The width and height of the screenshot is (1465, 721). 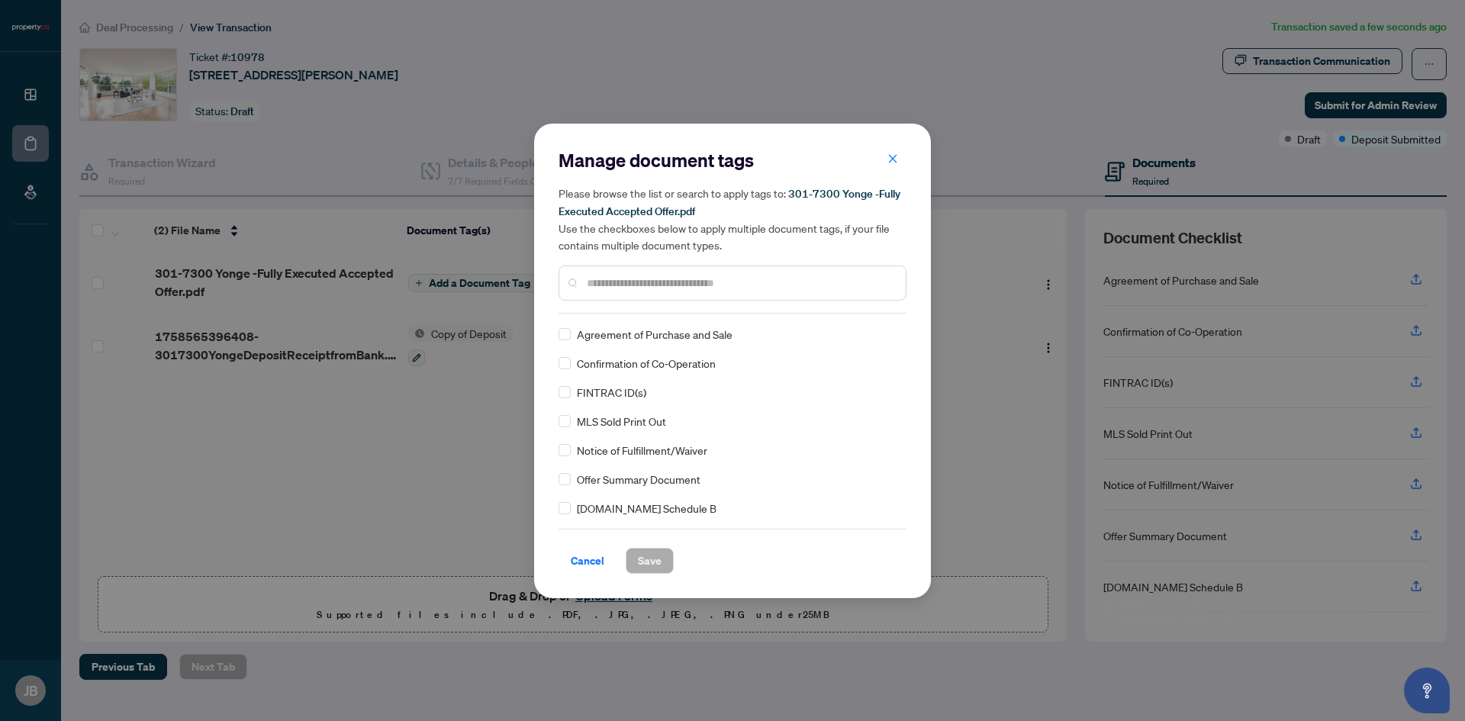 I want to click on span: Confirmation of Co-Operation, so click(x=646, y=363).